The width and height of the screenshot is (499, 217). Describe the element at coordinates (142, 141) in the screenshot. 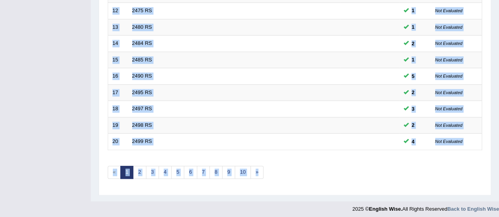

I see `a: 2499 RS` at that location.